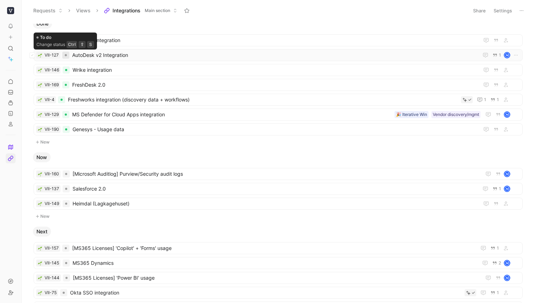  Describe the element at coordinates (274, 263) in the screenshot. I see `span: MS365 Dynamics` at that location.